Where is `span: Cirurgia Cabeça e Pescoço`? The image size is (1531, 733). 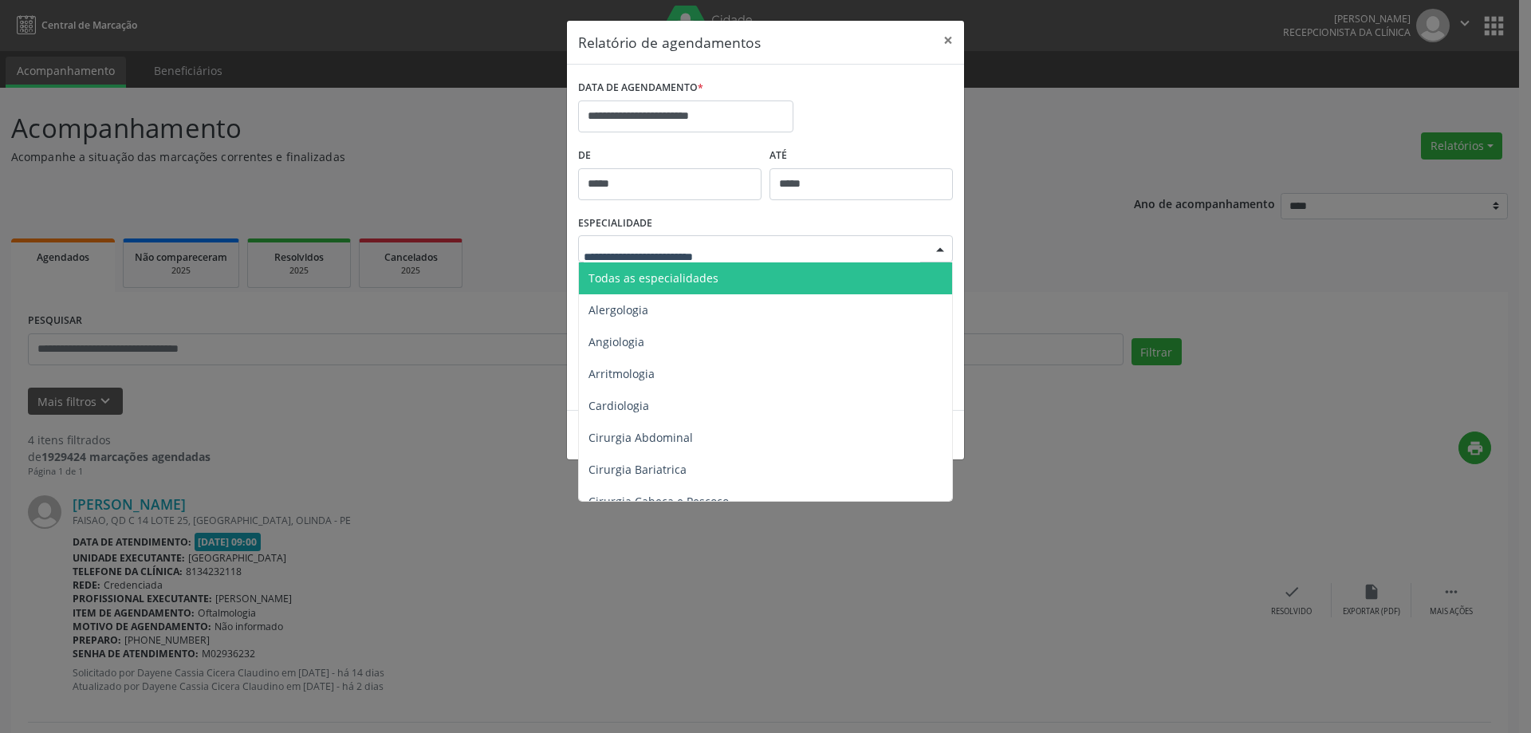
span: Cirurgia Cabeça e Pescoço is located at coordinates (659, 501).